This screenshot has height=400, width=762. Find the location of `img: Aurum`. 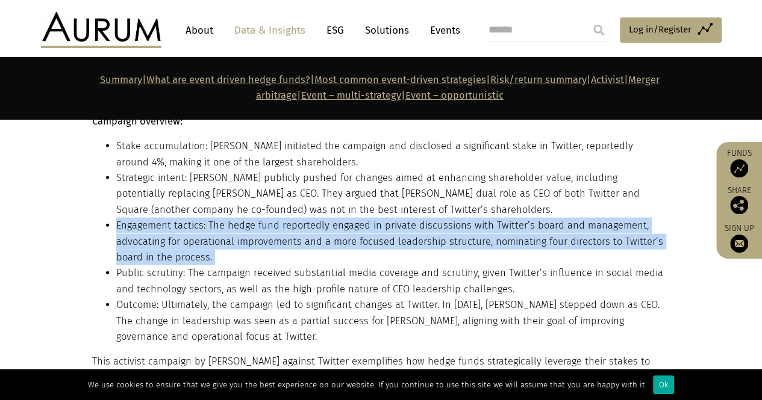

img: Aurum is located at coordinates (101, 30).